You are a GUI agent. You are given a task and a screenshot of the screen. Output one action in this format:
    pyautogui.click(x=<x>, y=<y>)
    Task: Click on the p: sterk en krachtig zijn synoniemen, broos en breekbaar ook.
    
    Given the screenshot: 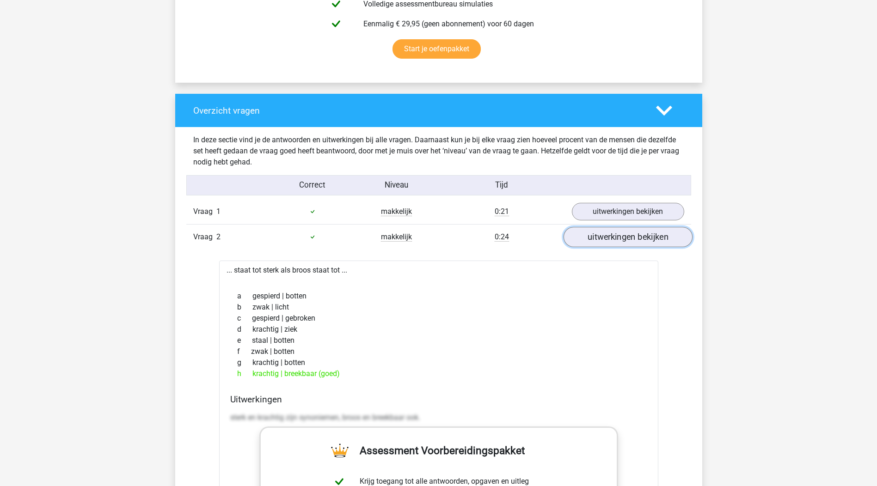 What is the action you would take?
    pyautogui.click(x=439, y=418)
    